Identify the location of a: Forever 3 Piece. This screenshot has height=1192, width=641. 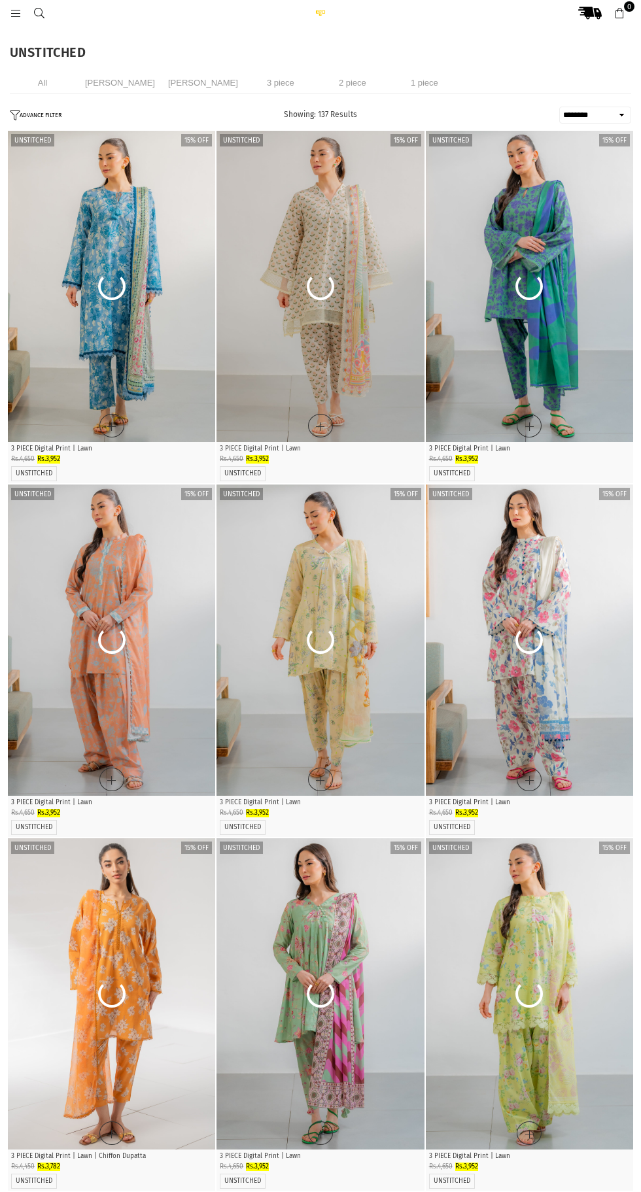
(529, 640).